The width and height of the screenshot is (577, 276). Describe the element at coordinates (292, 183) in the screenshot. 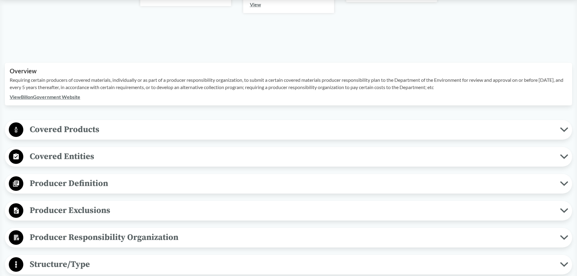

I see `span: Producer Definition` at that location.